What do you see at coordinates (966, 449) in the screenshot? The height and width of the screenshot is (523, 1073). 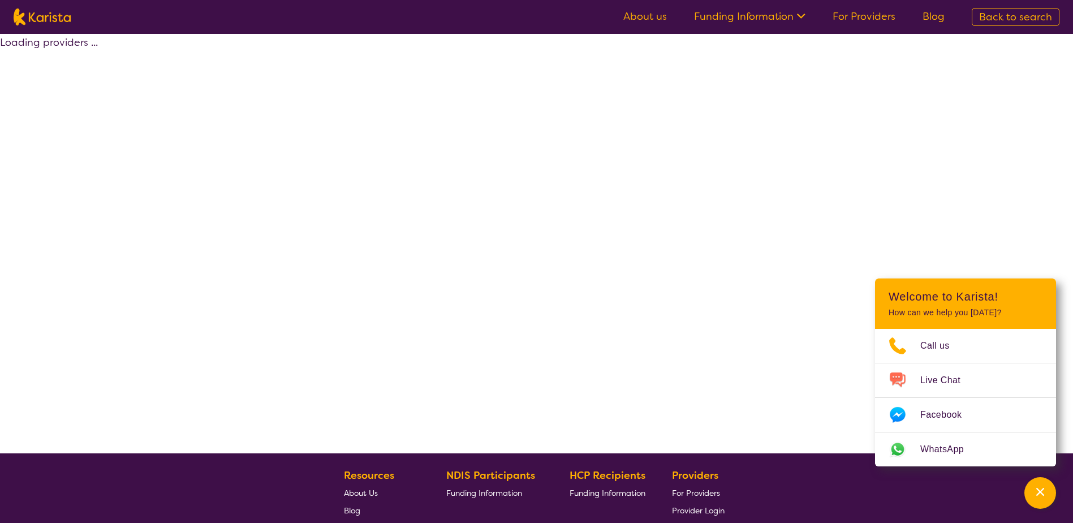 I see `a: Web link opens in a new tab.` at bounding box center [966, 449].